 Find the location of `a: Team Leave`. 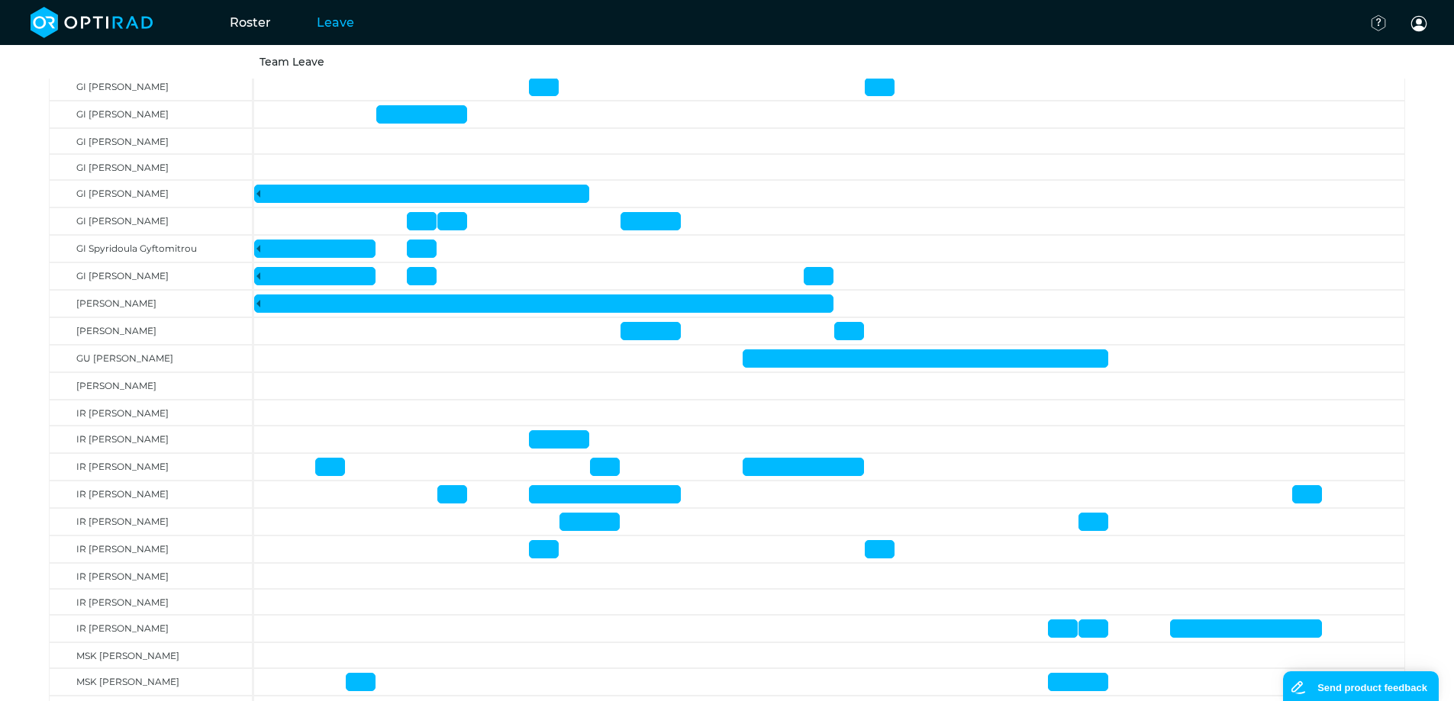

a: Team Leave is located at coordinates (291, 62).